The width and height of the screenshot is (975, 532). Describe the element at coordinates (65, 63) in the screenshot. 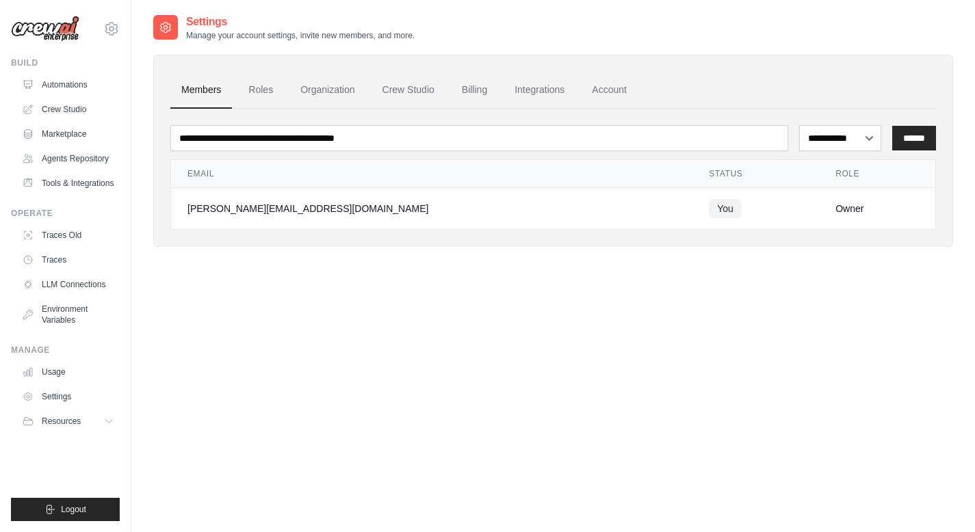

I see `div: Build` at that location.